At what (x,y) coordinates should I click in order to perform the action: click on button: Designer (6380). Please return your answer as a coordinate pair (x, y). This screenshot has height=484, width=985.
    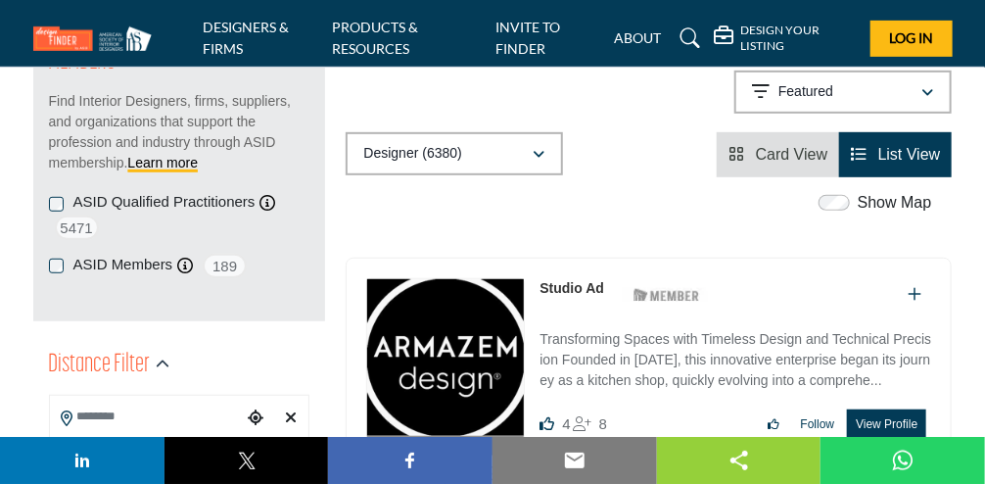
    Looking at the image, I should click on (454, 154).